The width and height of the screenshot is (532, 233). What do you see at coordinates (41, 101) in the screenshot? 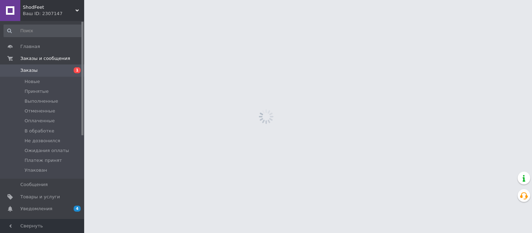
I see `span: Выполненные` at bounding box center [41, 101].